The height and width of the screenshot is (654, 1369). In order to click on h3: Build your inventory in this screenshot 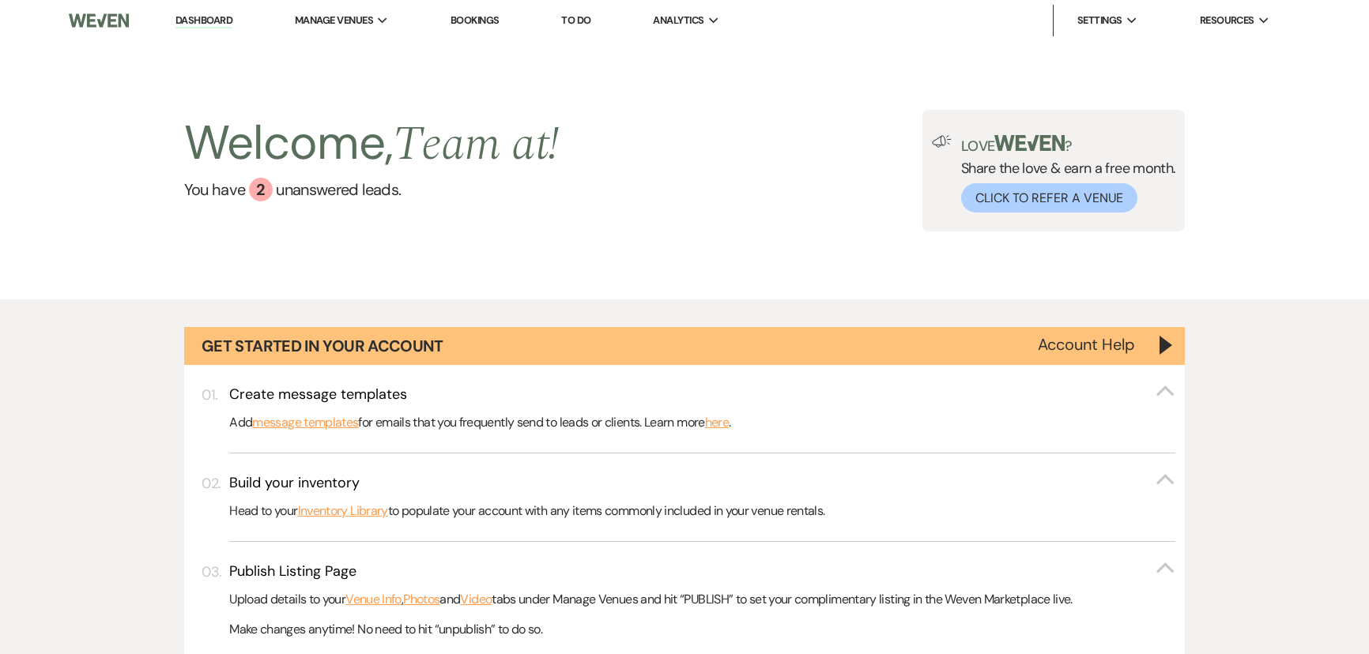, I will do `click(294, 483)`.